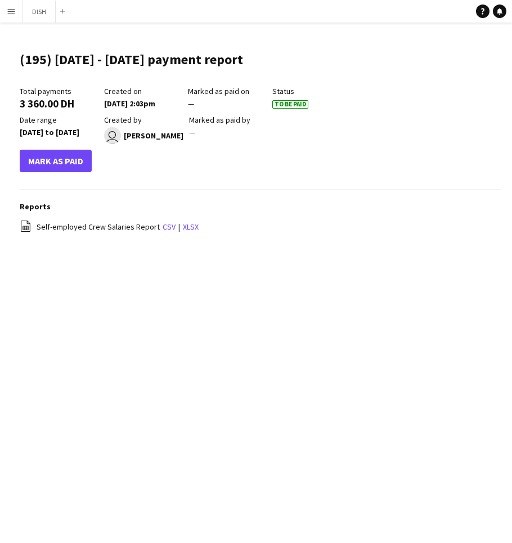 The image size is (512, 543). What do you see at coordinates (143, 120) in the screenshot?
I see `div: Created by` at bounding box center [143, 120].